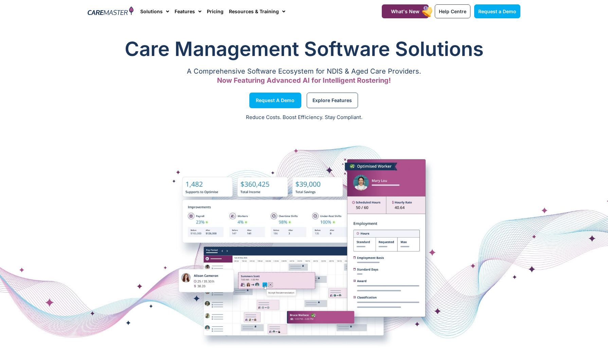 The image size is (608, 351). Describe the element at coordinates (304, 80) in the screenshot. I see `span: Now Featuring Advanced AI for Intelligent Rostering!` at that location.